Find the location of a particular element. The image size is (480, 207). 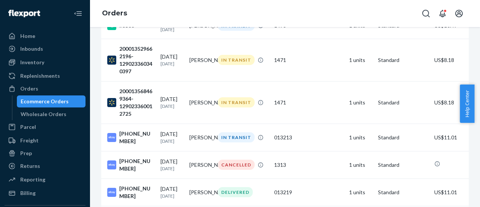

a: Reporting is located at coordinates (45, 179).